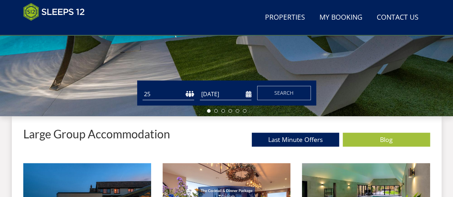 Image resolution: width=453 pixels, height=197 pixels. Describe the element at coordinates (97, 134) in the screenshot. I see `p: Large Group Accommodation` at that location.